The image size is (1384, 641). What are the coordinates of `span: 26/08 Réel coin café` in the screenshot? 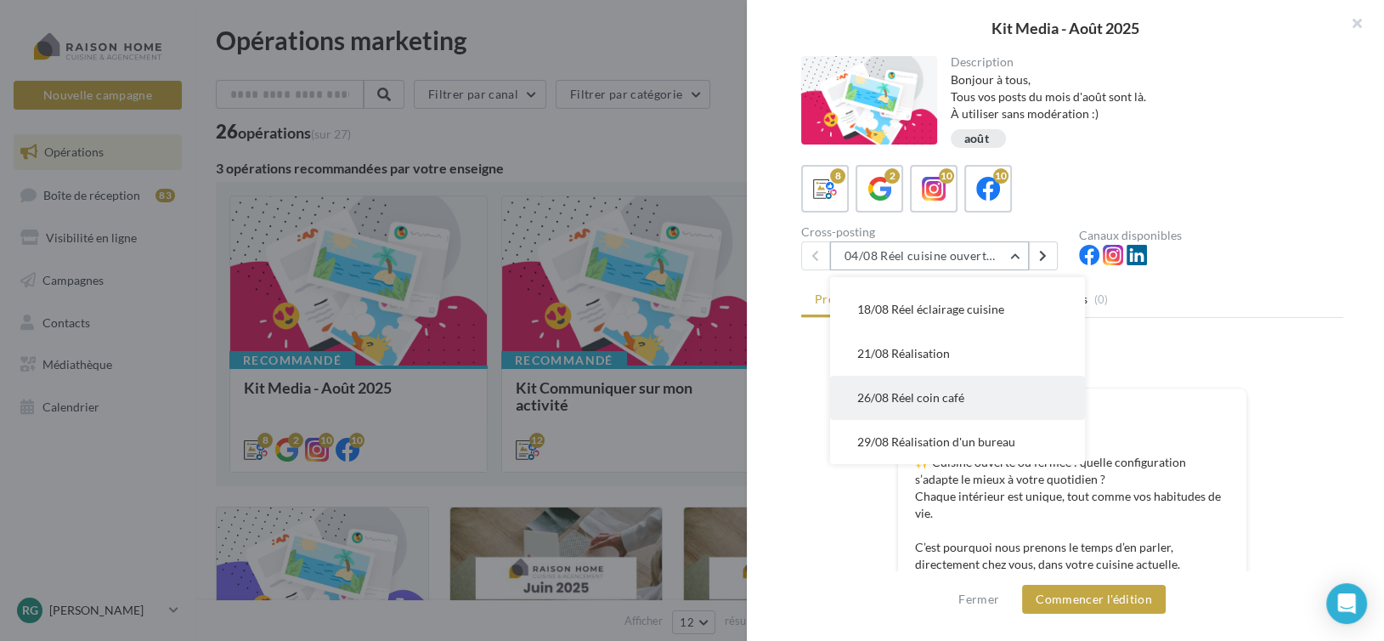 It's located at (911, 397).